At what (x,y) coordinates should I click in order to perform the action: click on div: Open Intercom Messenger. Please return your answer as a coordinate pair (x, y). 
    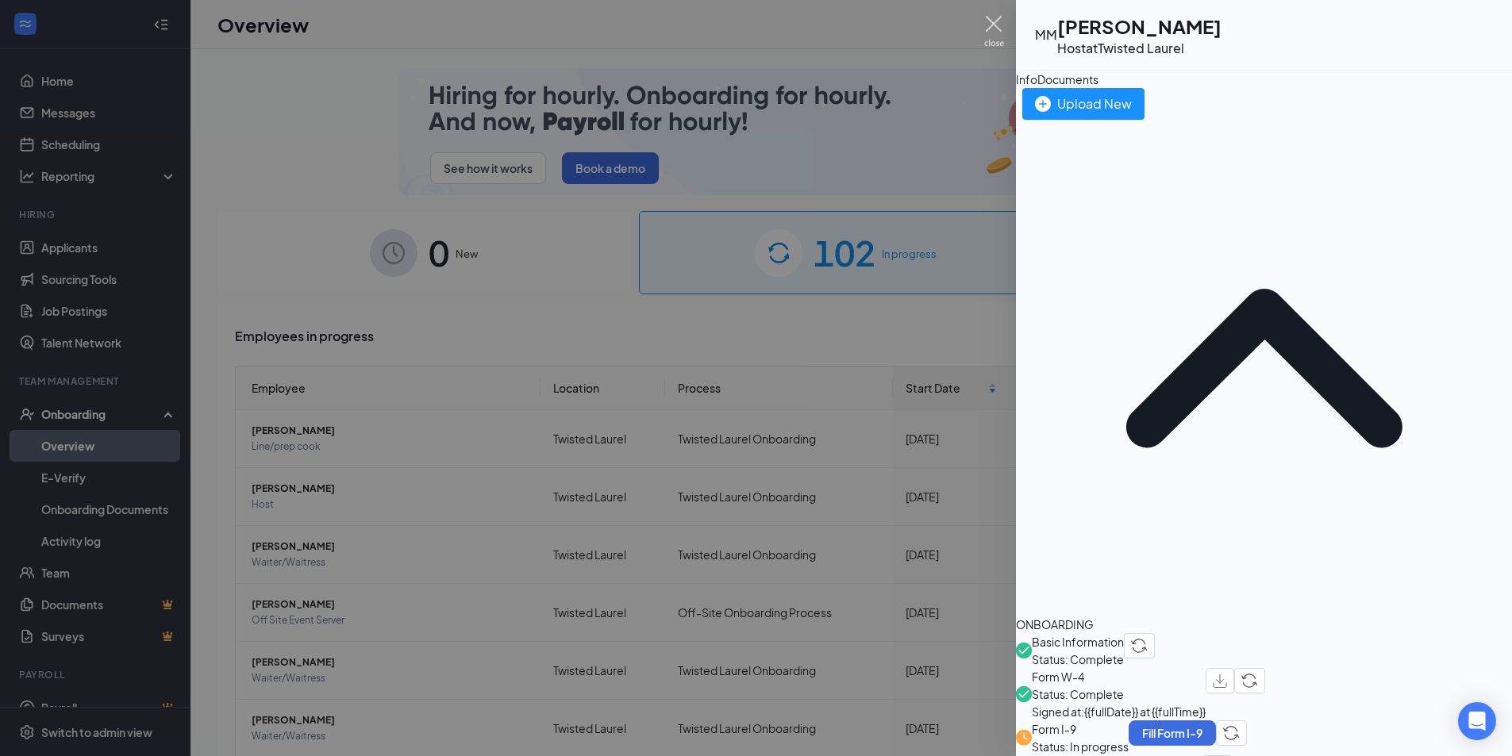
    Looking at the image, I should click on (1477, 721).